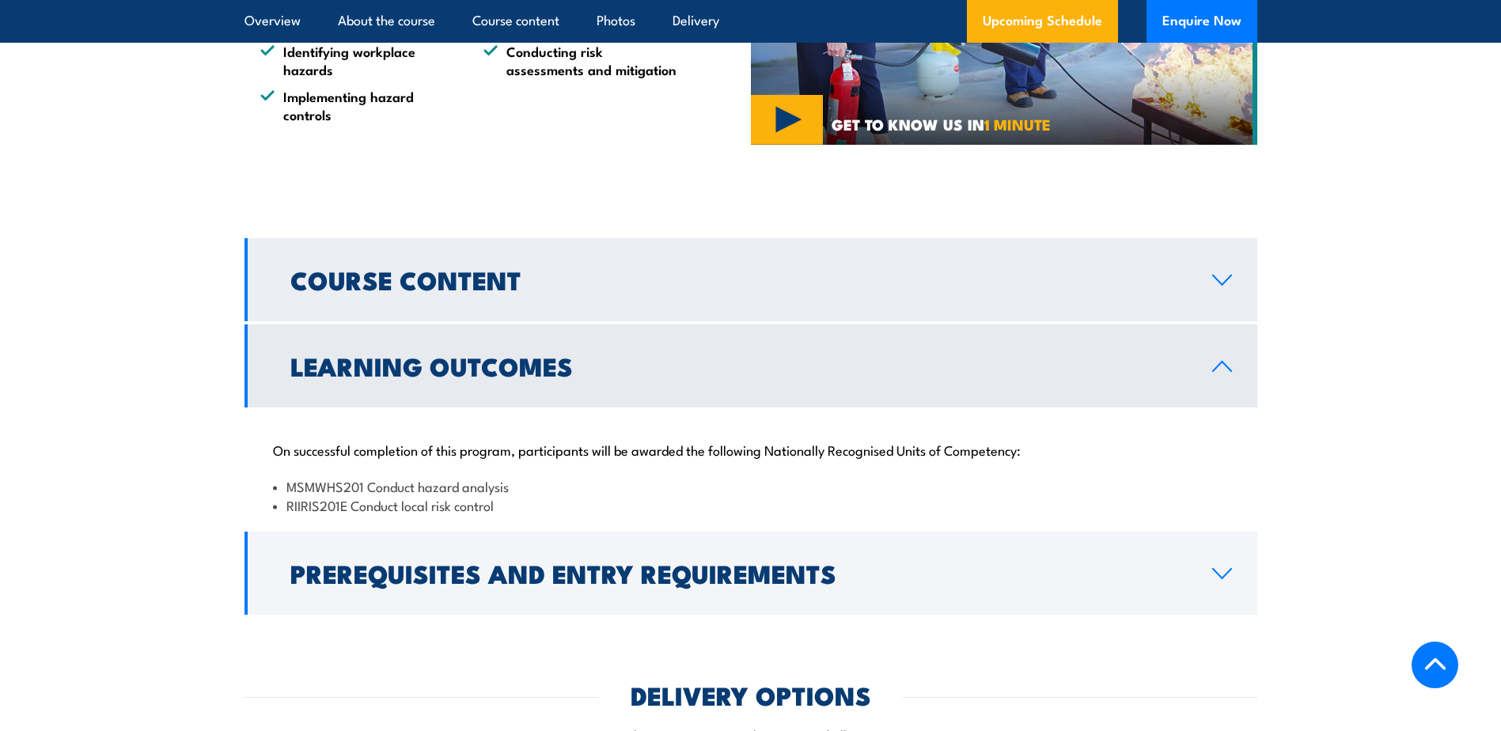  I want to click on h2: Prerequisites and Entry Requirements, so click(738, 573).